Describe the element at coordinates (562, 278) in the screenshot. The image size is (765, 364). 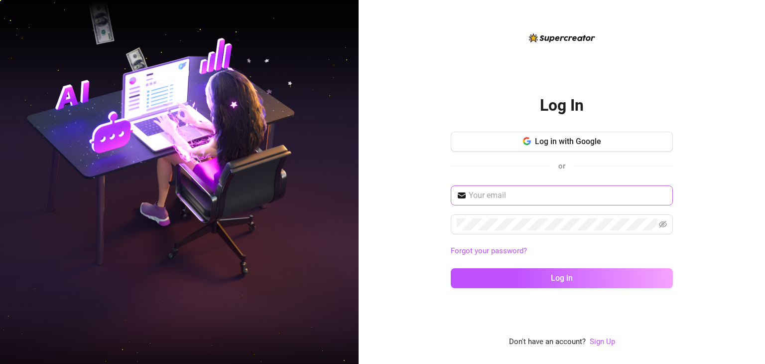
I see `button: Log in` at that location.